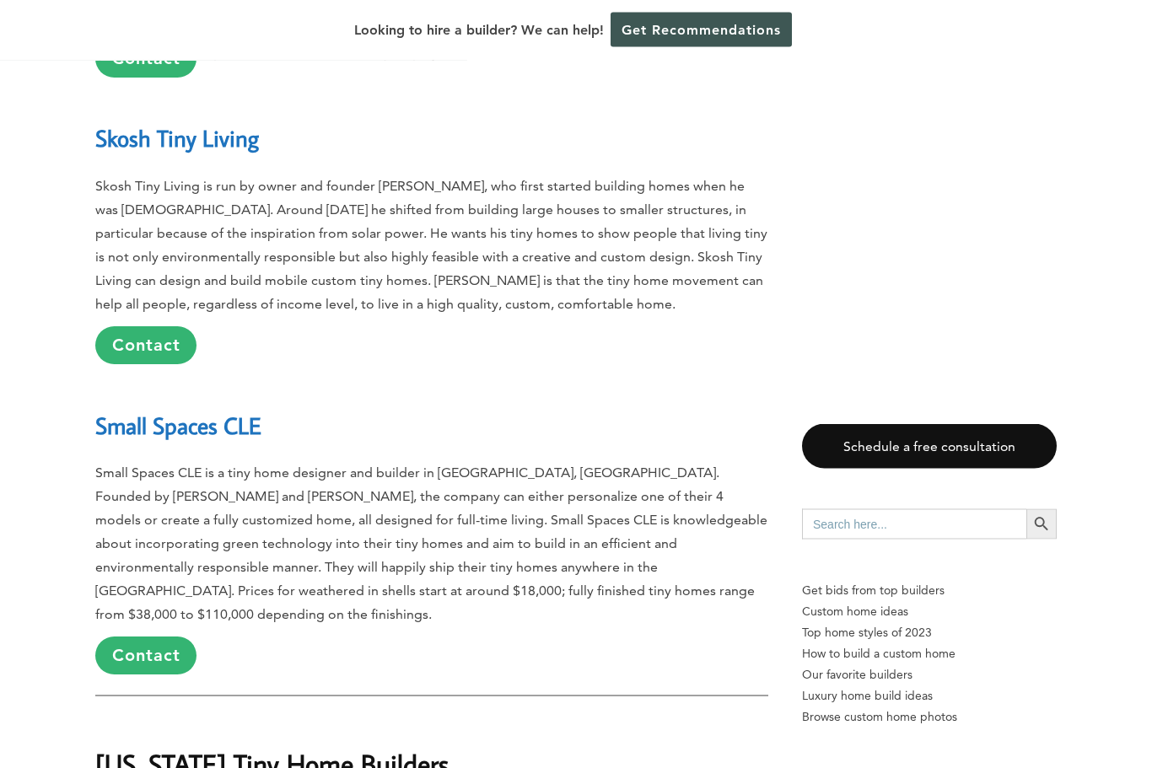 This screenshot has width=1152, height=768. I want to click on svg: Search, so click(1041, 524).